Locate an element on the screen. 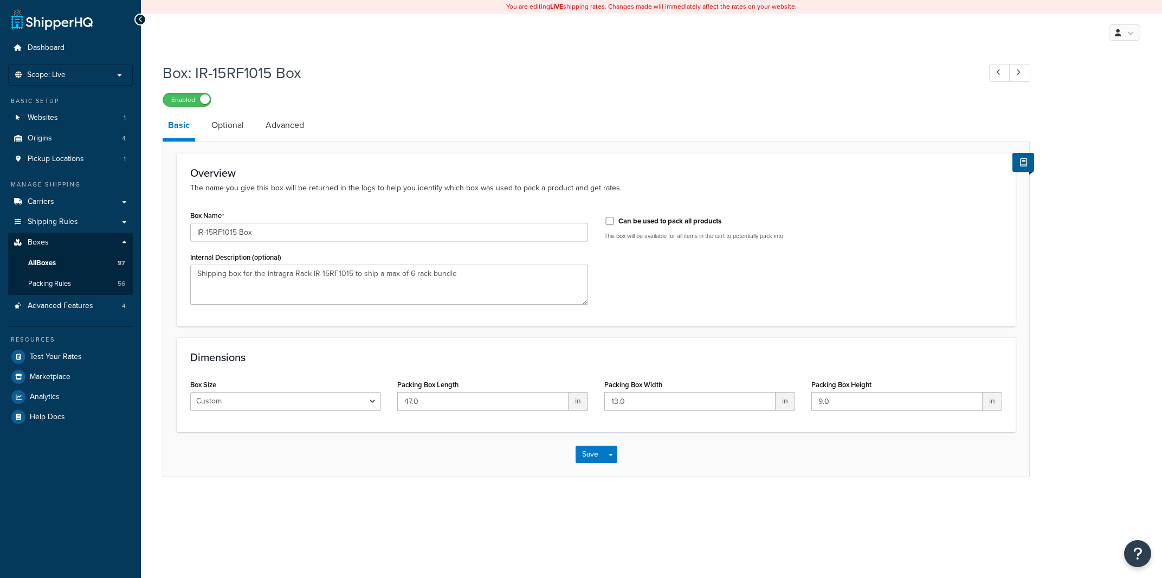 This screenshot has width=1162, height=578. label: Packing Box Width is located at coordinates (633, 384).